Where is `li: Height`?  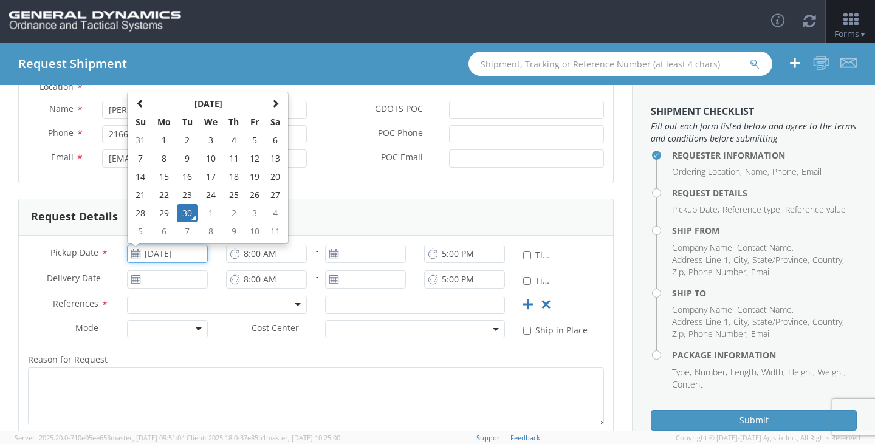
li: Height is located at coordinates (801, 372).